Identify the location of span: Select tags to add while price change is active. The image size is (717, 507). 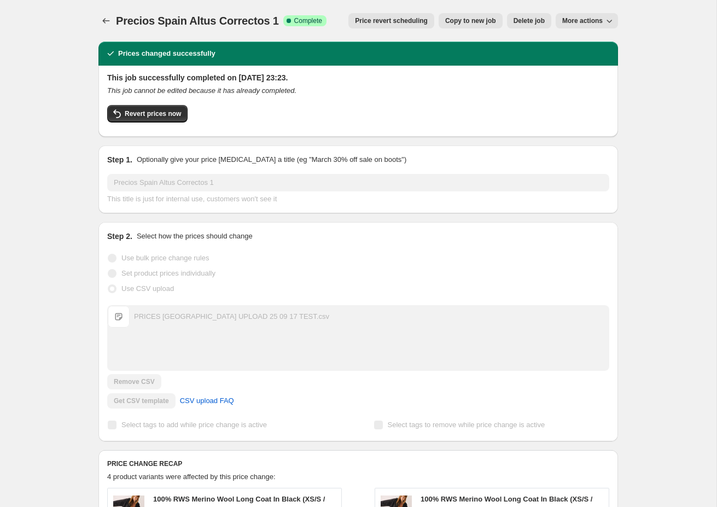
(194, 424).